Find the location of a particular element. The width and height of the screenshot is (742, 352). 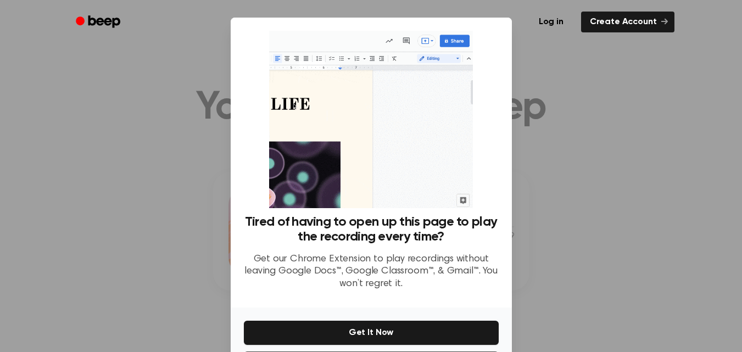

a: Beep is located at coordinates (99, 22).